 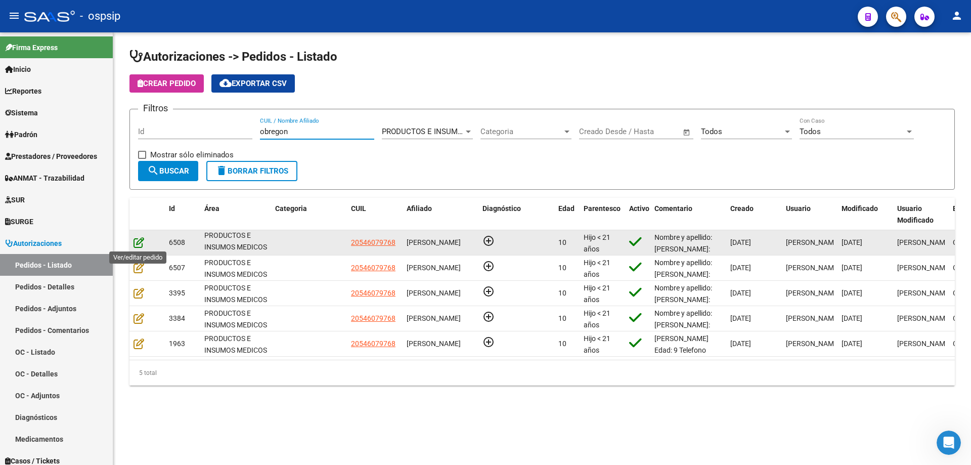 What do you see at coordinates (252, 171) in the screenshot?
I see `button: Borrar Filtros` at bounding box center [252, 171].